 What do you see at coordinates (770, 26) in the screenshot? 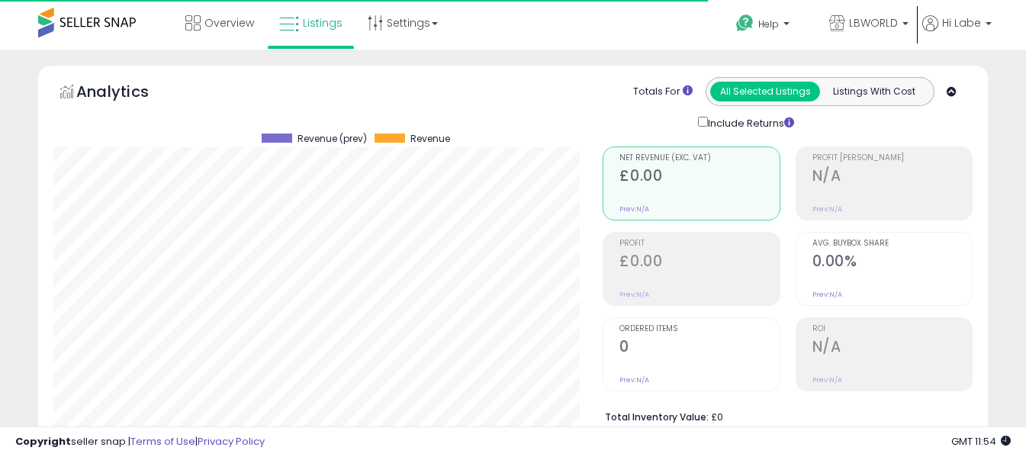
I see `a: Help` at bounding box center [770, 26].